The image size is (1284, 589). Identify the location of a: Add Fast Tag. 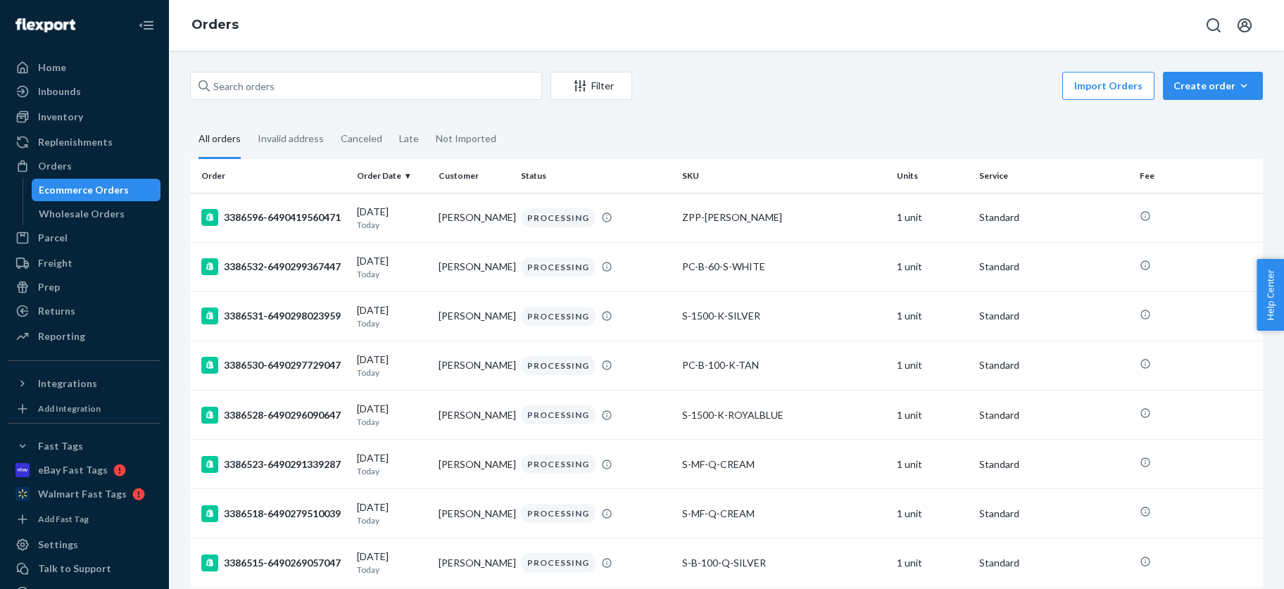
(84, 519).